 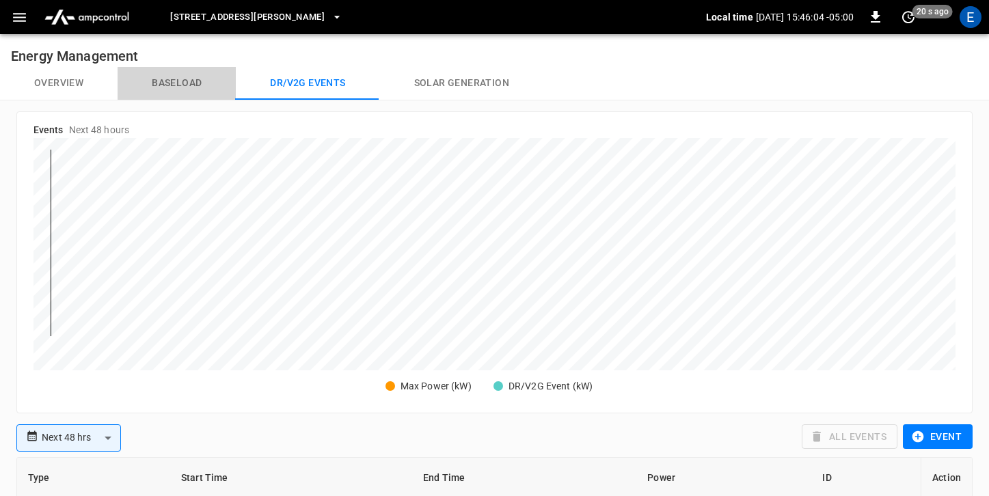 I want to click on h6: Events, so click(x=49, y=131).